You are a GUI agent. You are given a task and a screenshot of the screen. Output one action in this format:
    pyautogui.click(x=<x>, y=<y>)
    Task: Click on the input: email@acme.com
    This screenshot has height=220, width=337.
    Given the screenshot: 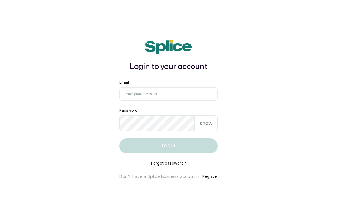 What is the action you would take?
    pyautogui.click(x=168, y=94)
    